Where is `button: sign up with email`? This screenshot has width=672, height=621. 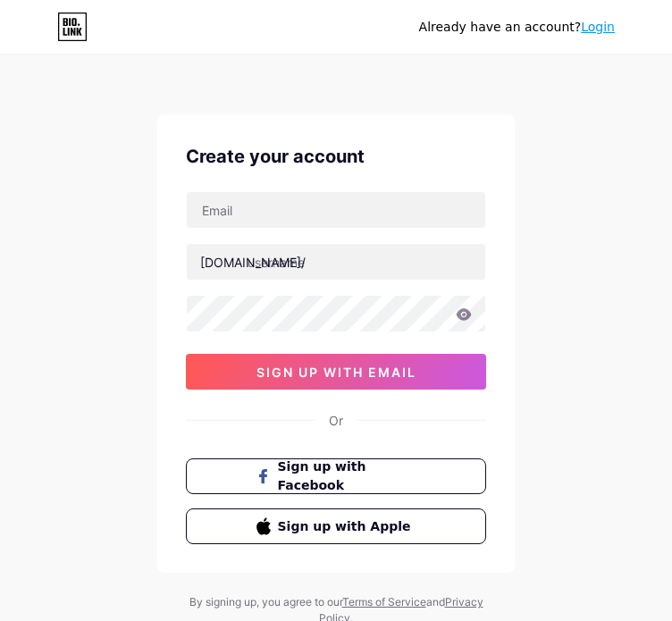 button: sign up with email is located at coordinates (336, 372).